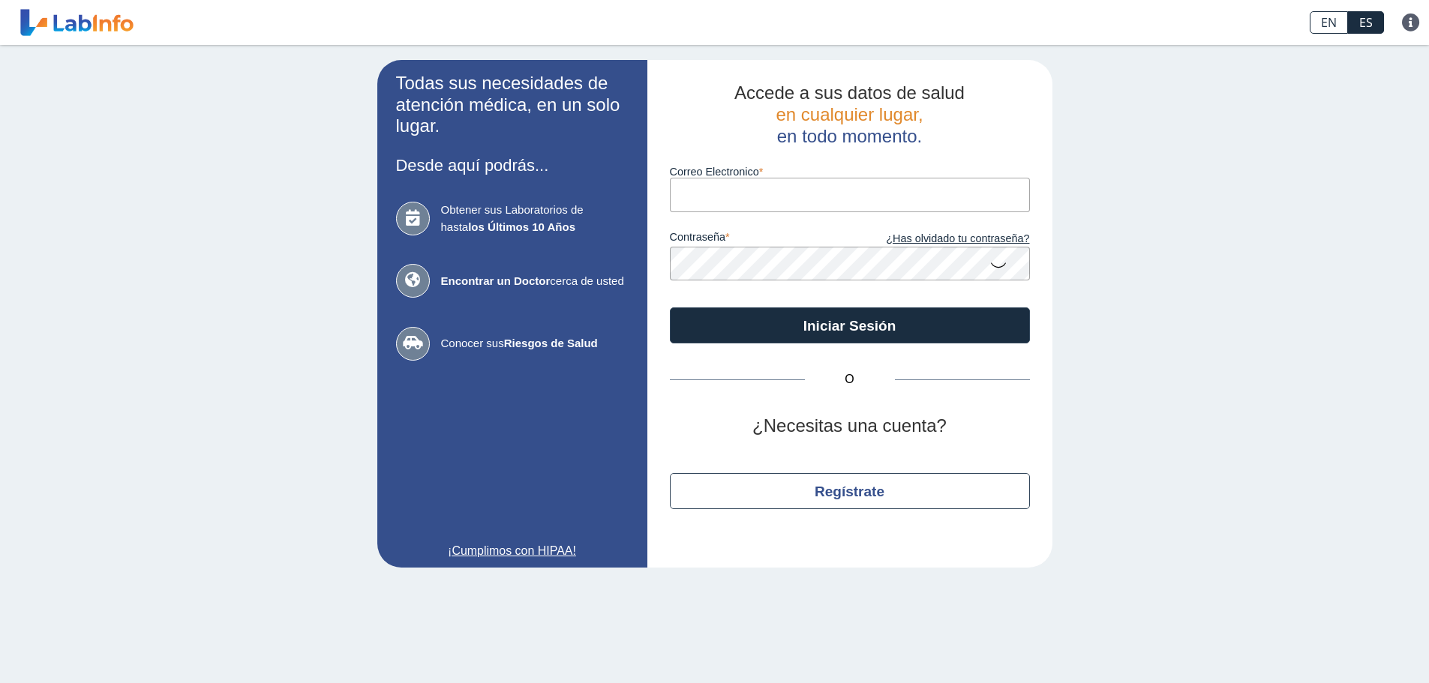 The image size is (1429, 683). Describe the element at coordinates (850, 426) in the screenshot. I see `h2: ¿Necesitas una cuenta?` at that location.